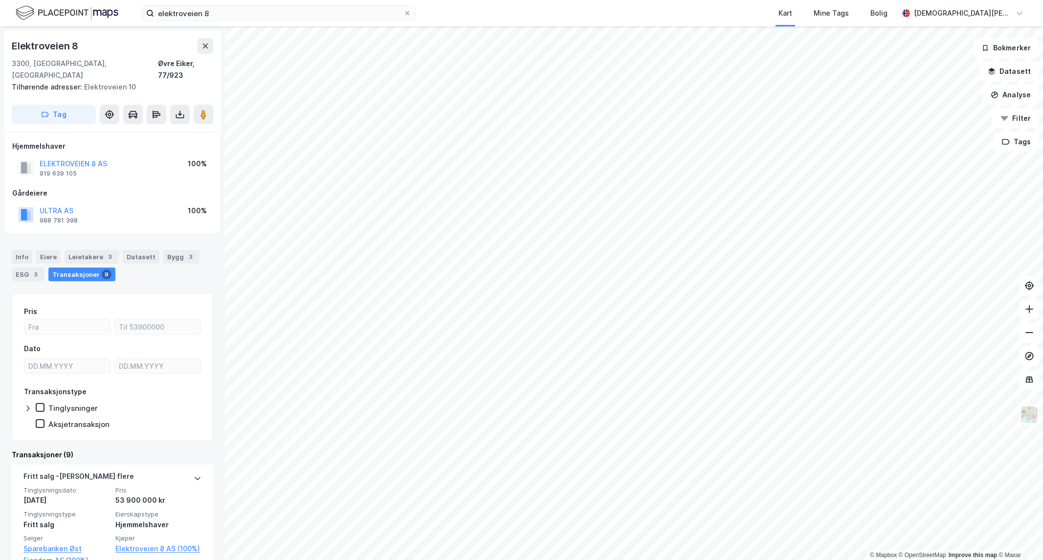  I want to click on div: 919 639 105, so click(58, 174).